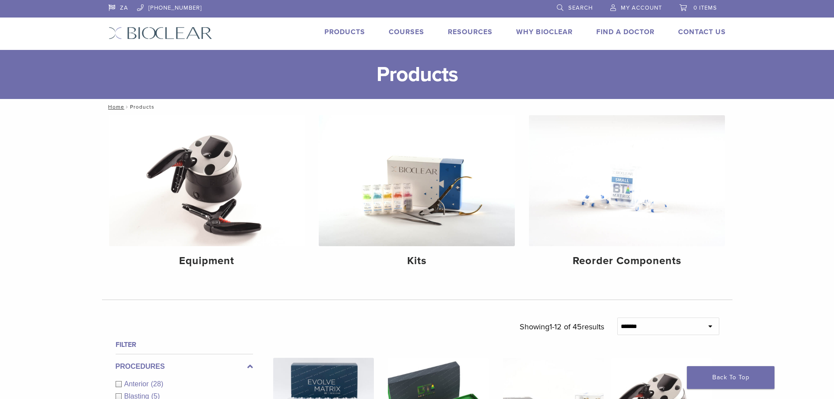 The height and width of the screenshot is (399, 834). Describe the element at coordinates (627, 261) in the screenshot. I see `h4: Reorder Components` at that location.